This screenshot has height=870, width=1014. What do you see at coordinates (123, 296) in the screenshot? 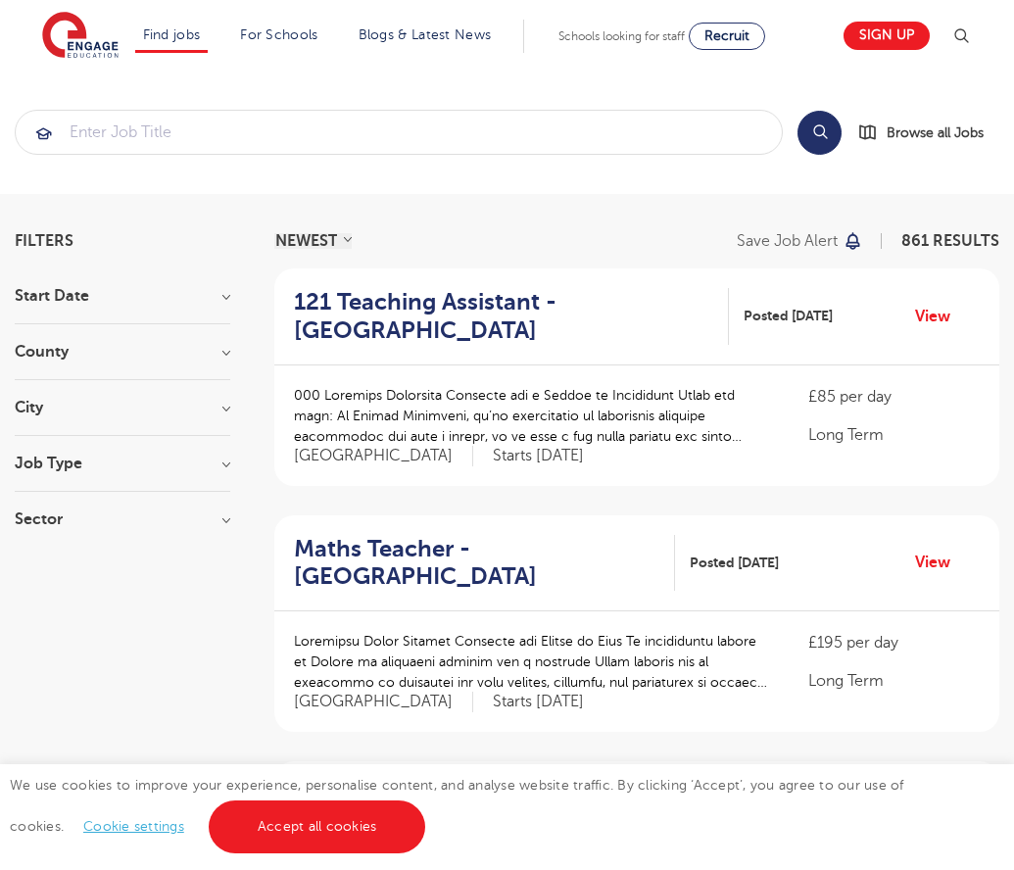
I see `h3: Start Date` at bounding box center [123, 296].